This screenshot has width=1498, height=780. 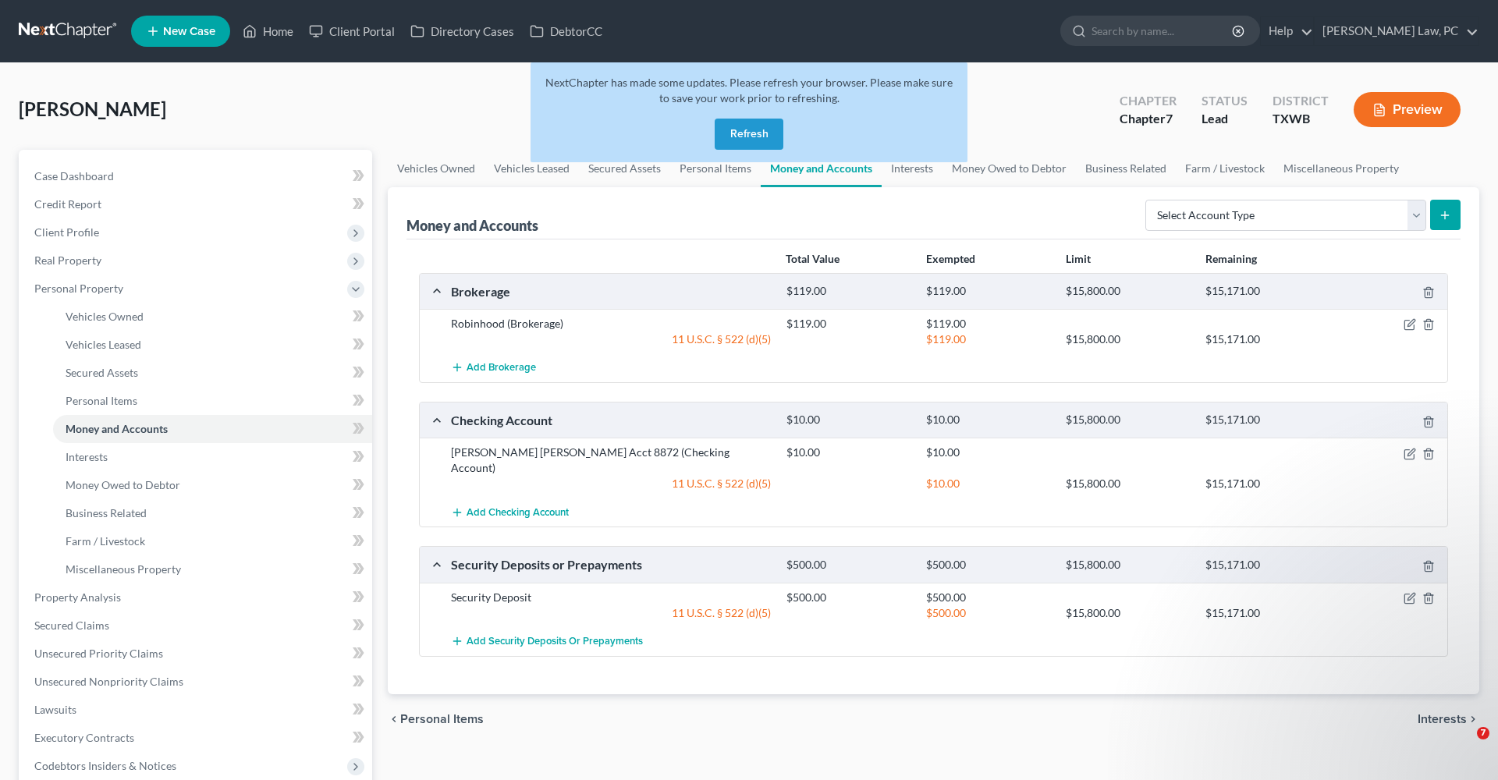 What do you see at coordinates (442, 719) in the screenshot?
I see `span: Personal Items` at bounding box center [442, 719].